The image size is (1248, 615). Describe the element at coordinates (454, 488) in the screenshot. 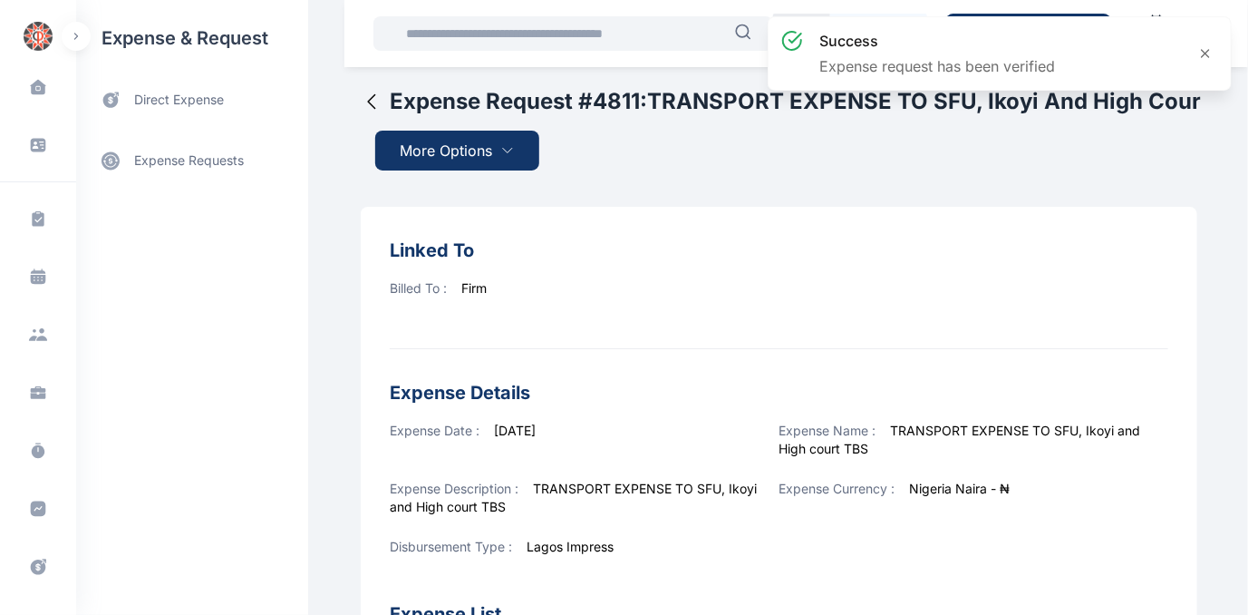

I see `span: Expense Description :` at that location.